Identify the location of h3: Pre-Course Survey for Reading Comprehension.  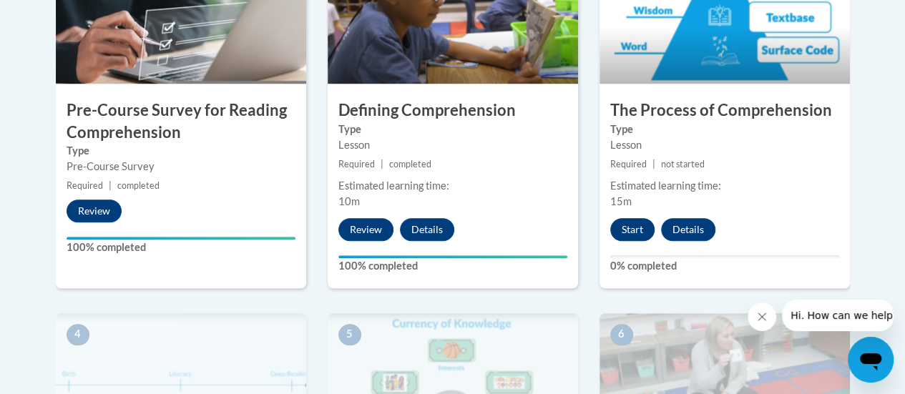
(181, 122).